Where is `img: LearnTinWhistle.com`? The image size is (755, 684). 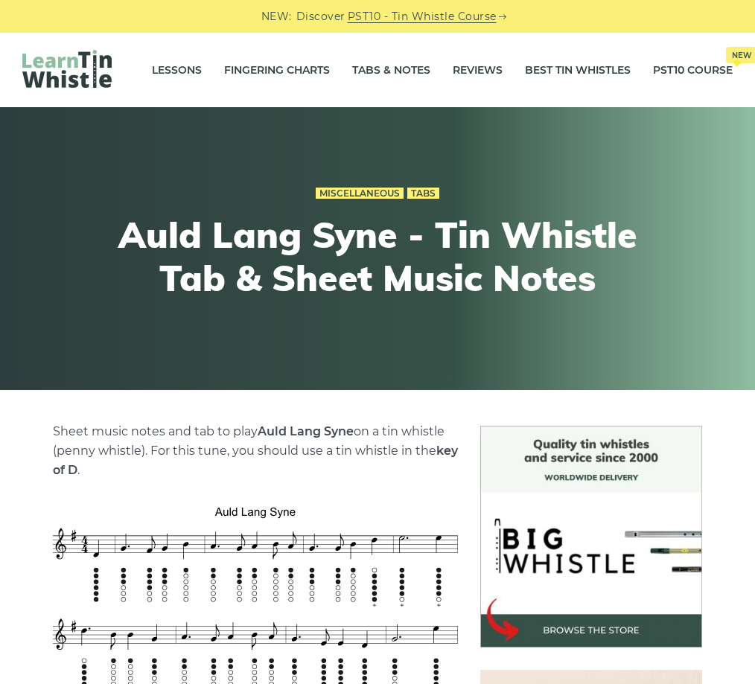 img: LearnTinWhistle.com is located at coordinates (67, 68).